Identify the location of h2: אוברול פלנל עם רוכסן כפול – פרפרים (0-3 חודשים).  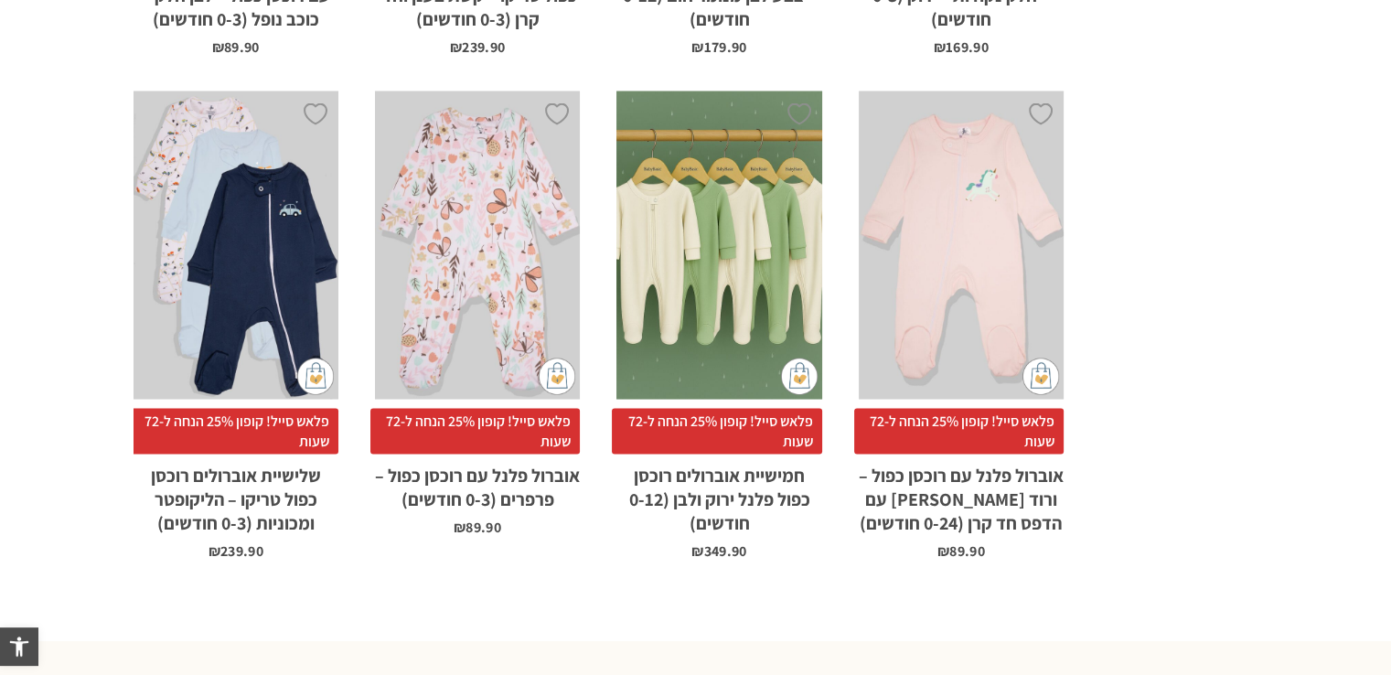
(477, 483).